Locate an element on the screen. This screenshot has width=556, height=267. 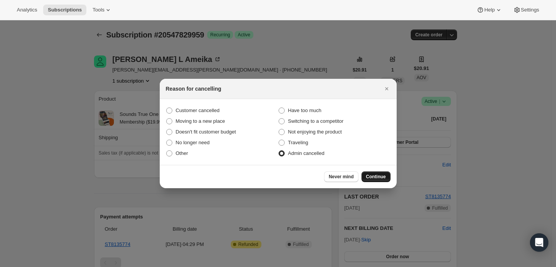
span: Continue is located at coordinates (376, 176).